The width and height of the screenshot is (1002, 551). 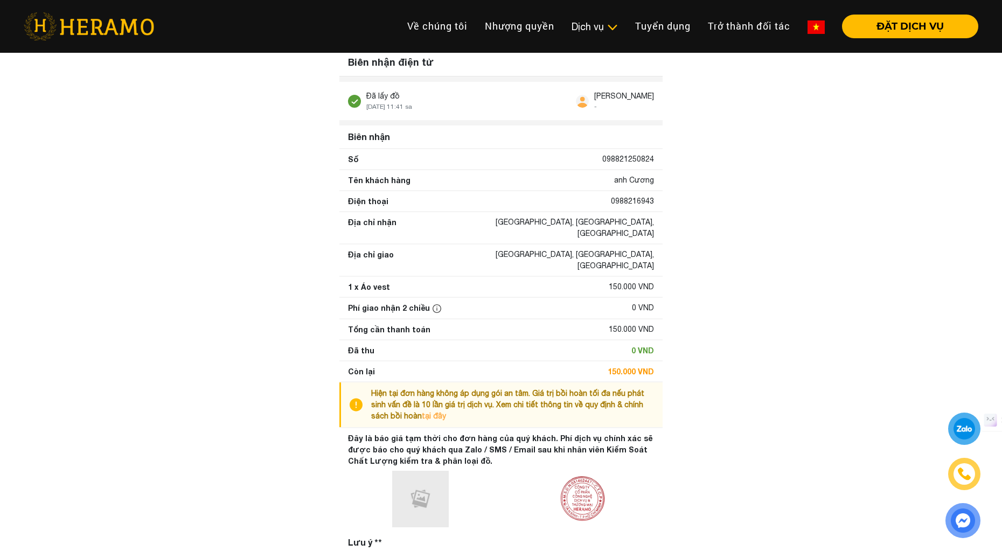 What do you see at coordinates (361, 350) in the screenshot?
I see `div: Đã thu` at bounding box center [361, 350].